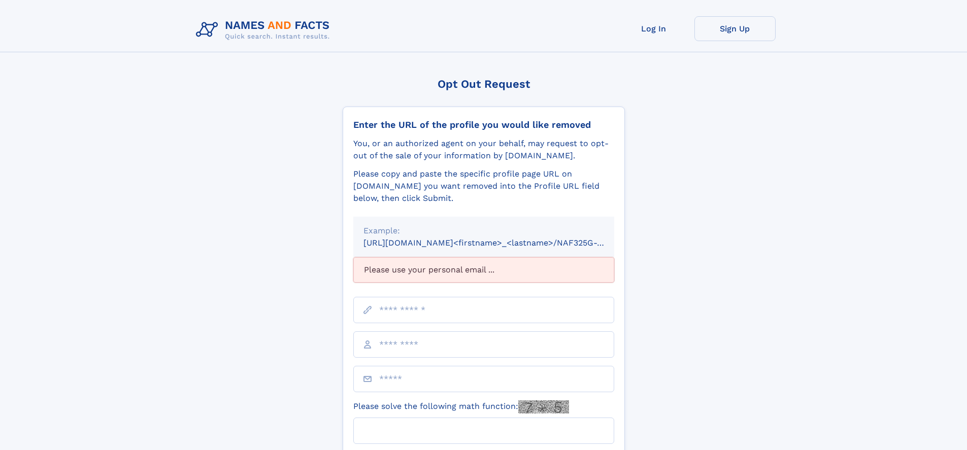 This screenshot has width=967, height=450. I want to click on div: Opt Out Request, so click(484, 84).